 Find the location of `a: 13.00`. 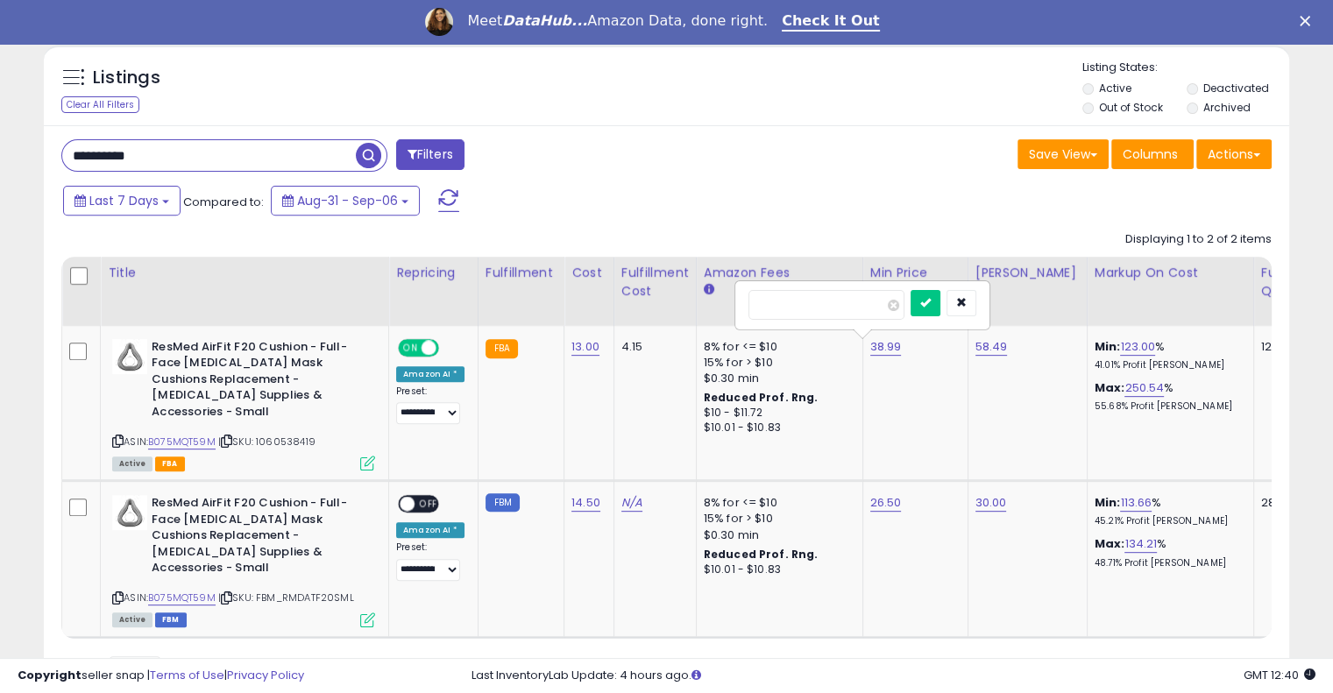

a: 13.00 is located at coordinates (585, 347).